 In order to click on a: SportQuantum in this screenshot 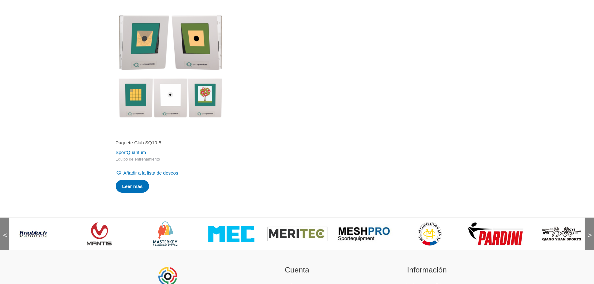, I will do `click(131, 152)`.